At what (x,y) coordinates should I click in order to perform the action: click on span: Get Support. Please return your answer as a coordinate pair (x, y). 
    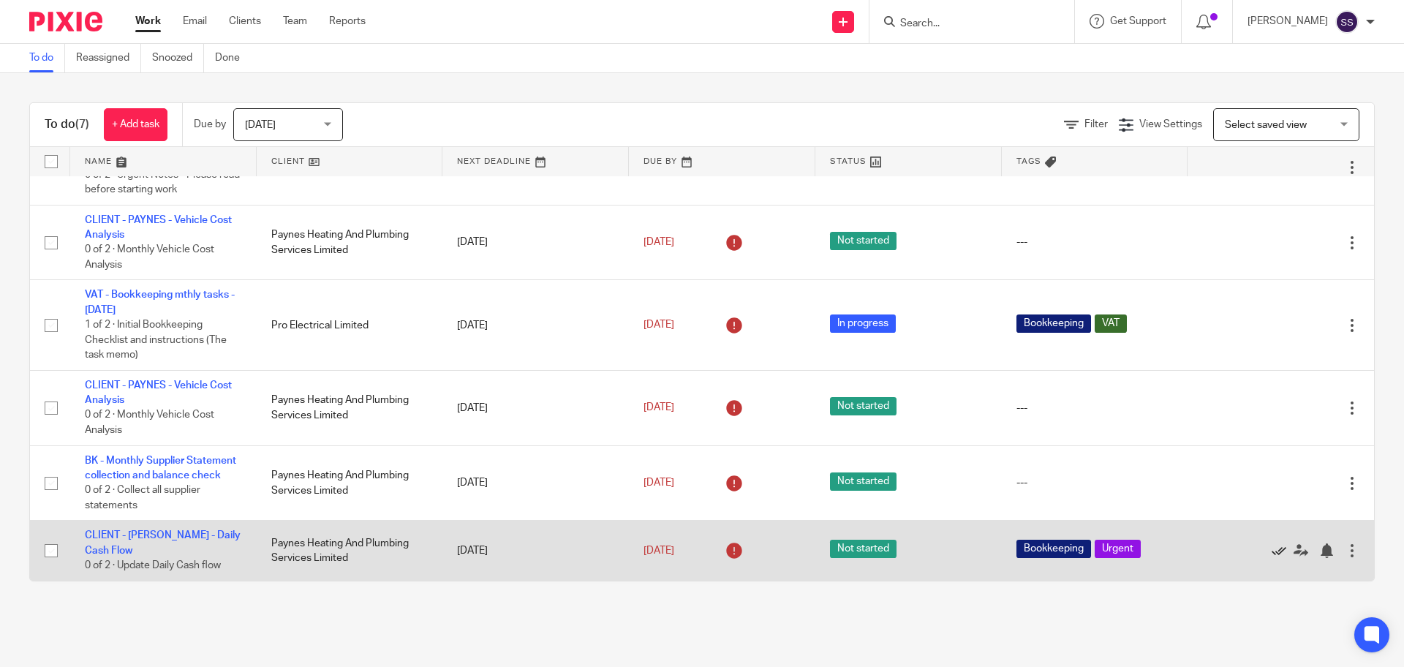
    Looking at the image, I should click on (1138, 21).